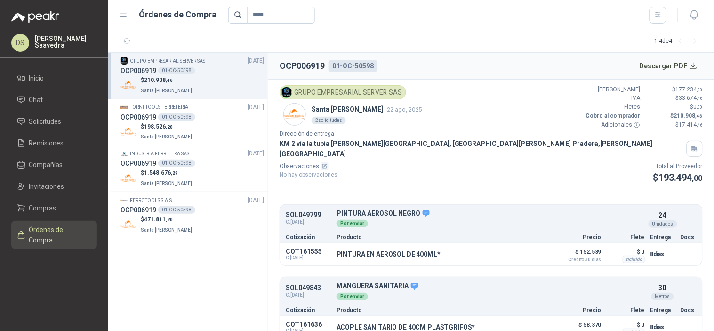 The width and height of the screenshot is (714, 331). I want to click on p: Observaciones, so click(308, 166).